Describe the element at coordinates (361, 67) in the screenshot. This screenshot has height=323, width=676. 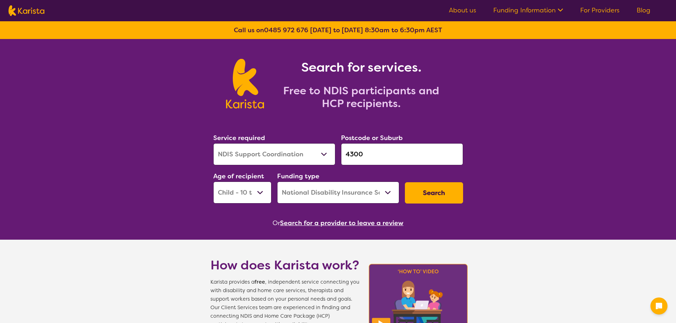
I see `h1: Search for services.` at that location.